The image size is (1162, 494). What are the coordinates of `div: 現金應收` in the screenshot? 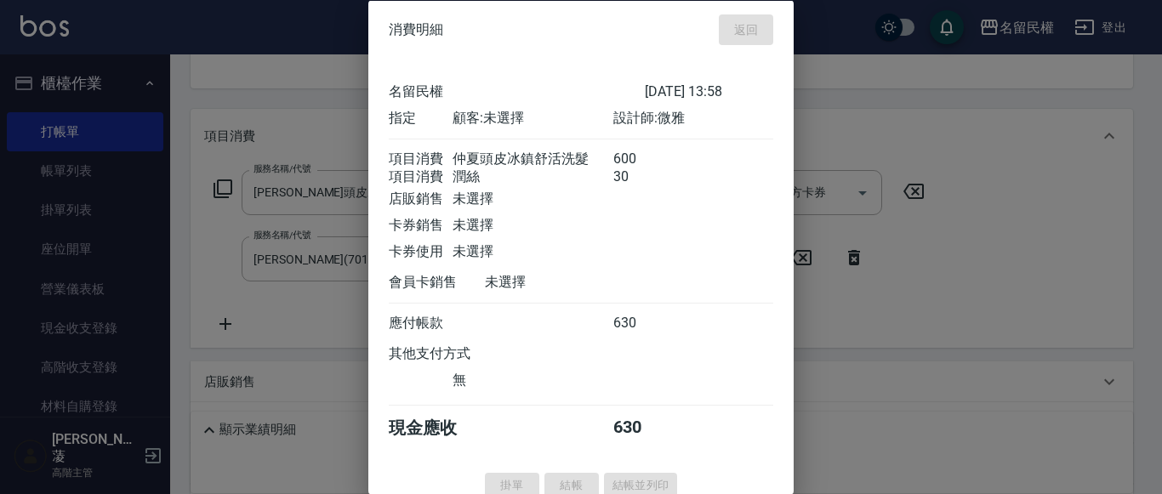 It's located at (436, 428).